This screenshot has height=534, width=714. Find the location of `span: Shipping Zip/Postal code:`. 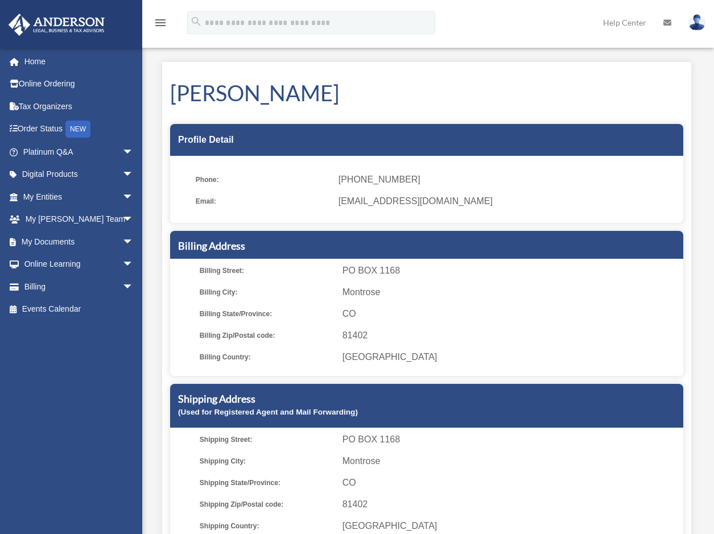

span: Shipping Zip/Postal code: is located at coordinates (267, 504).